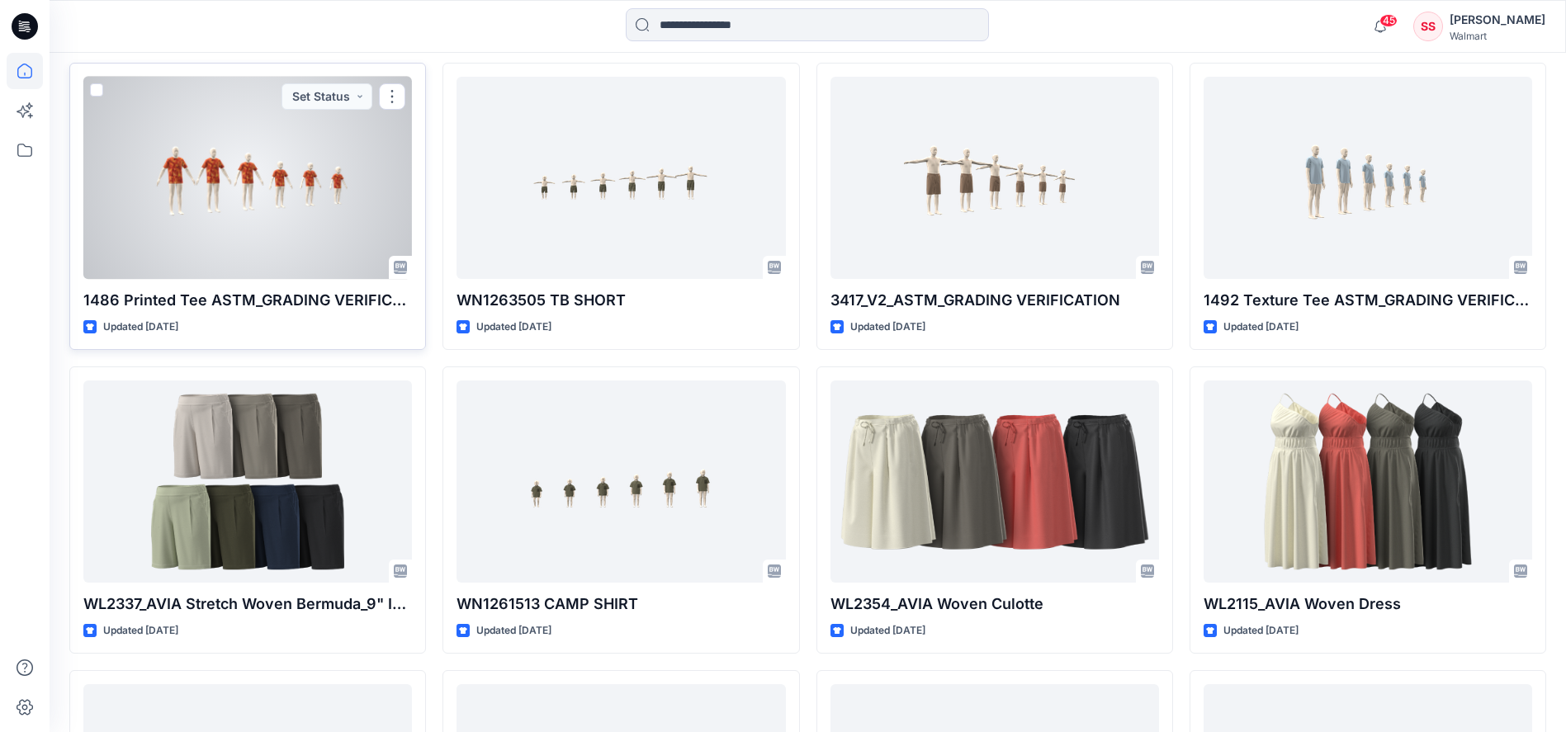  Describe the element at coordinates (621, 604) in the screenshot. I see `p: WN1261513 CAMP SHIRT` at that location.